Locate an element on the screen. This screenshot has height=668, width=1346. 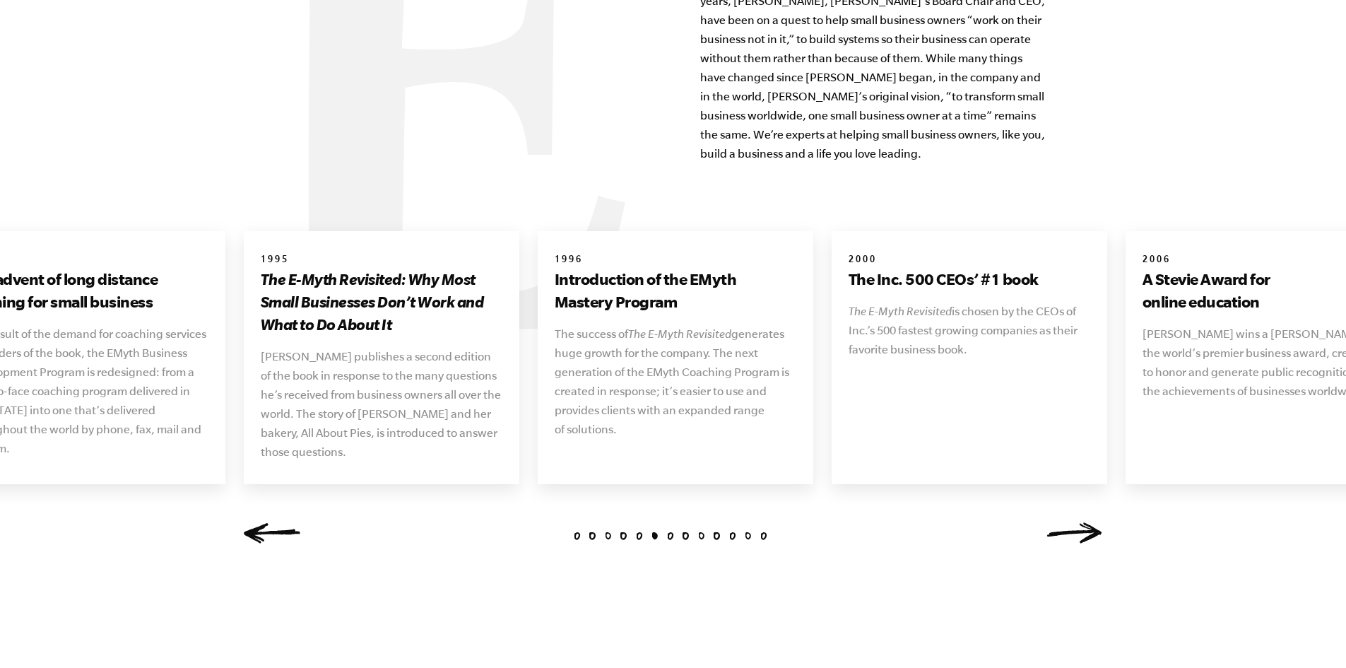
i: The E-Myth Revisited: Why Most Small Businesses Don’t Work and What to Do About It is located at coordinates (372, 301).